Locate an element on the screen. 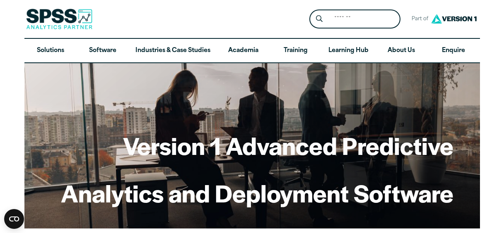  img: Version1 Logo is located at coordinates (454, 19).